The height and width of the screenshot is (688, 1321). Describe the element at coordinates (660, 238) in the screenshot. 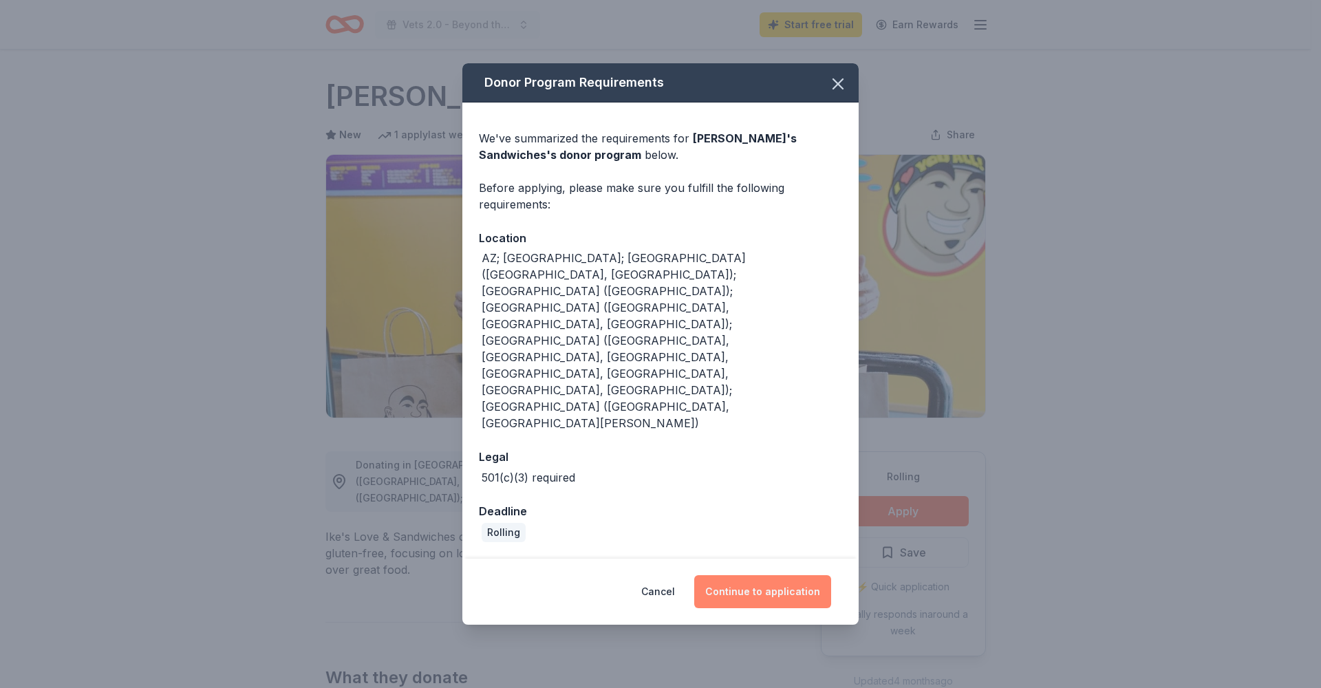

I see `div: Location` at that location.